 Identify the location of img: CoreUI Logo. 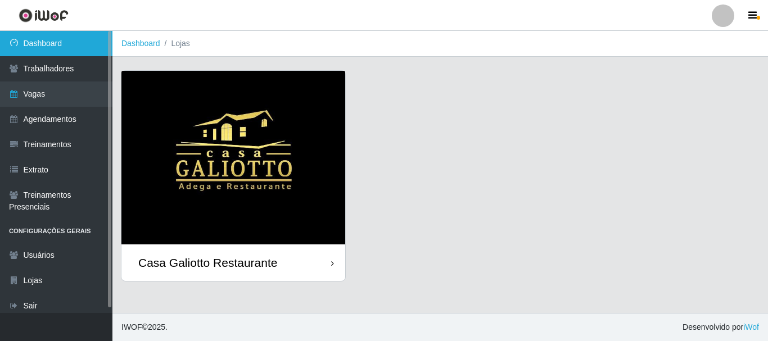
(43, 15).